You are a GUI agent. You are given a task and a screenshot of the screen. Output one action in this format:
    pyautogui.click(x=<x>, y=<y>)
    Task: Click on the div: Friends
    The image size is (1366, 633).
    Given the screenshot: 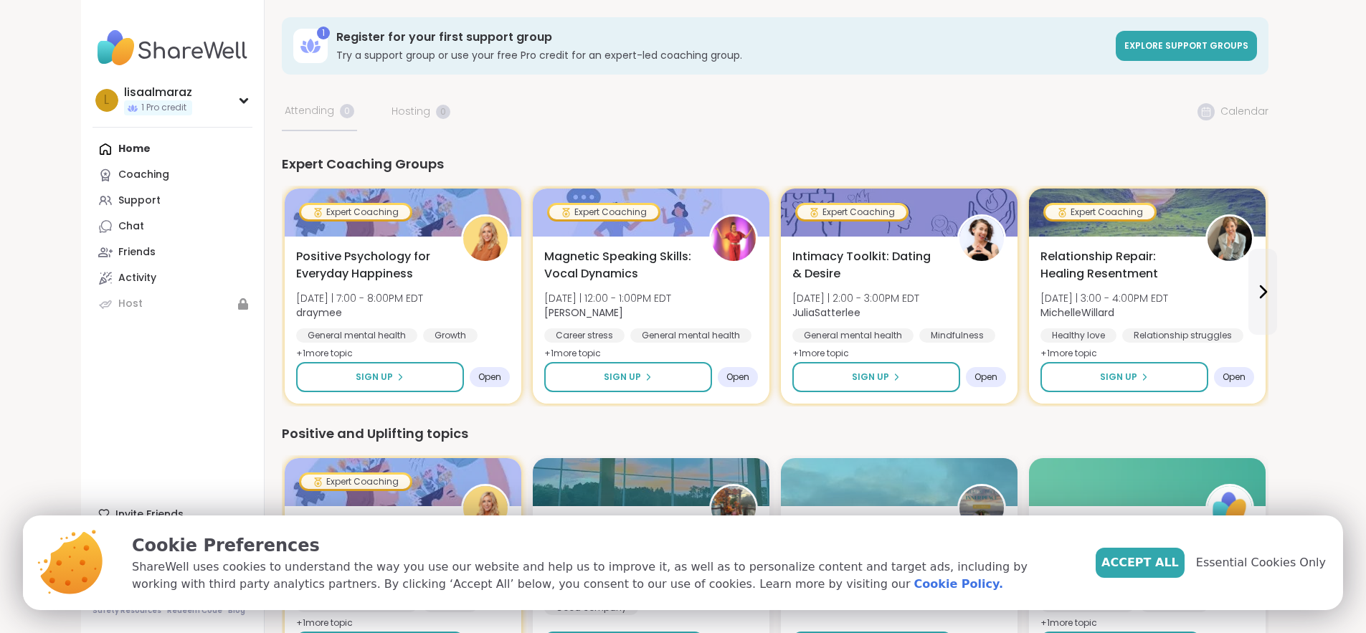 What is the action you would take?
    pyautogui.click(x=137, y=252)
    